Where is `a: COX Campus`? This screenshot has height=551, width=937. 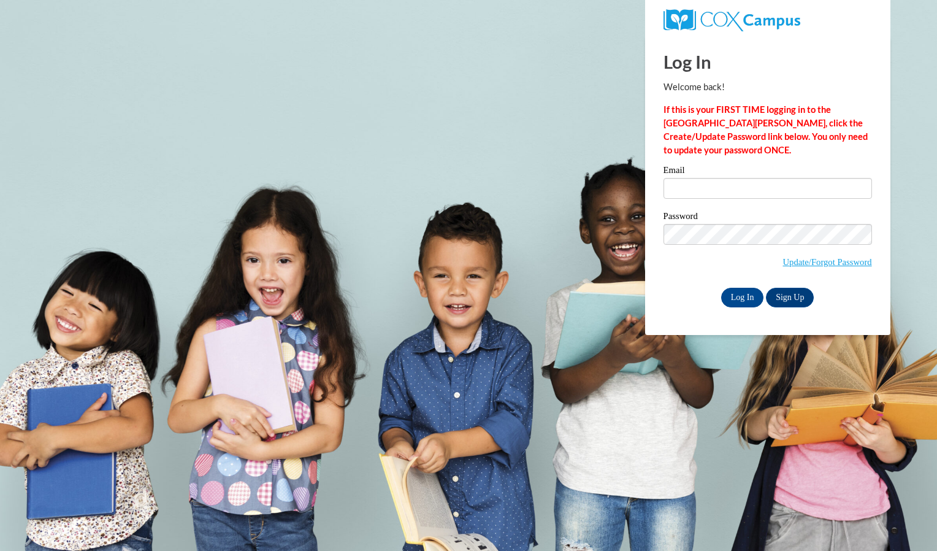 a: COX Campus is located at coordinates (732, 19).